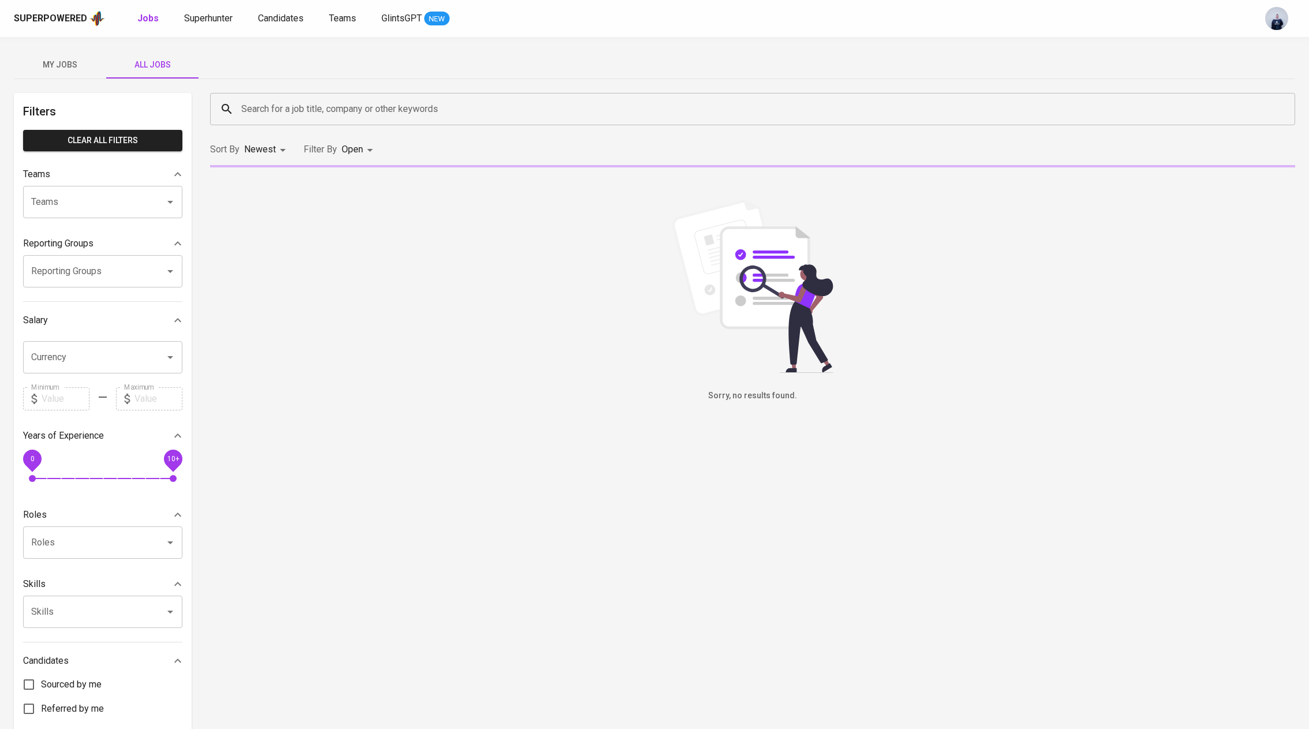 The width and height of the screenshot is (1309, 729). Describe the element at coordinates (103, 174) in the screenshot. I see `div: Teams` at that location.